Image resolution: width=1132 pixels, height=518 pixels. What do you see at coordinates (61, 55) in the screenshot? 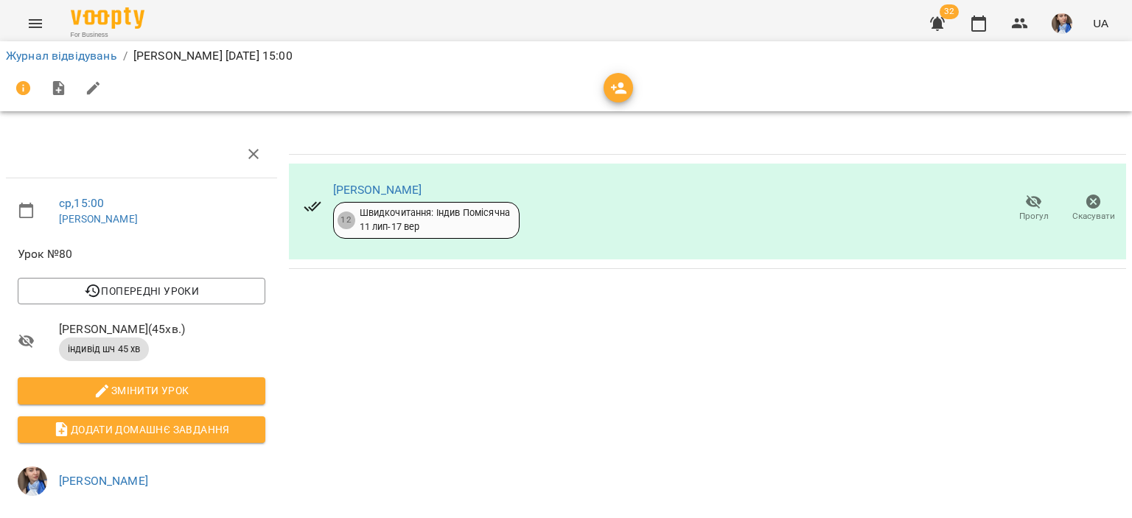
I see `a: Журнал відвідувань` at bounding box center [61, 55].